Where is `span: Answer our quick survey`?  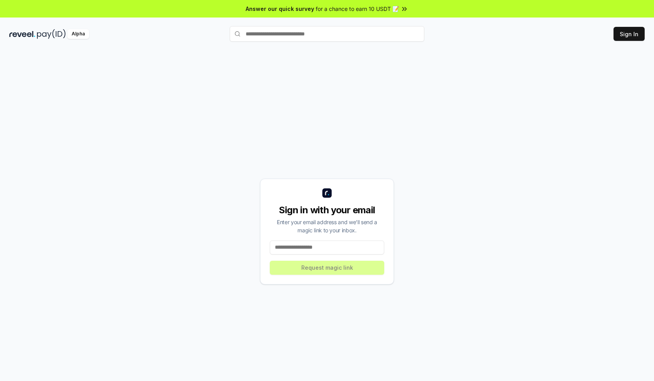
span: Answer our quick survey is located at coordinates (280, 9).